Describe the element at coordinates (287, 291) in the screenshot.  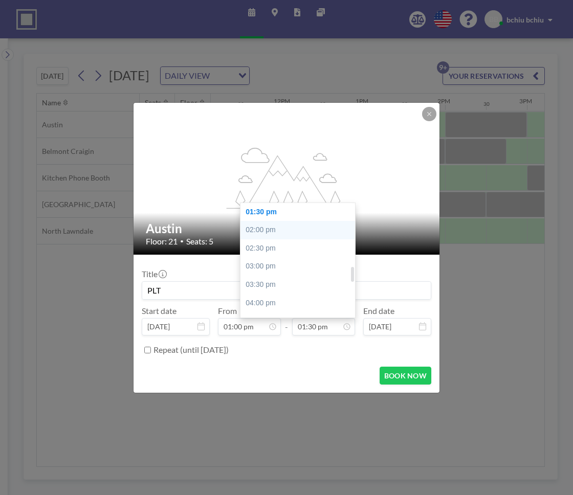
I see `input: bchiu's reservation` at that location.